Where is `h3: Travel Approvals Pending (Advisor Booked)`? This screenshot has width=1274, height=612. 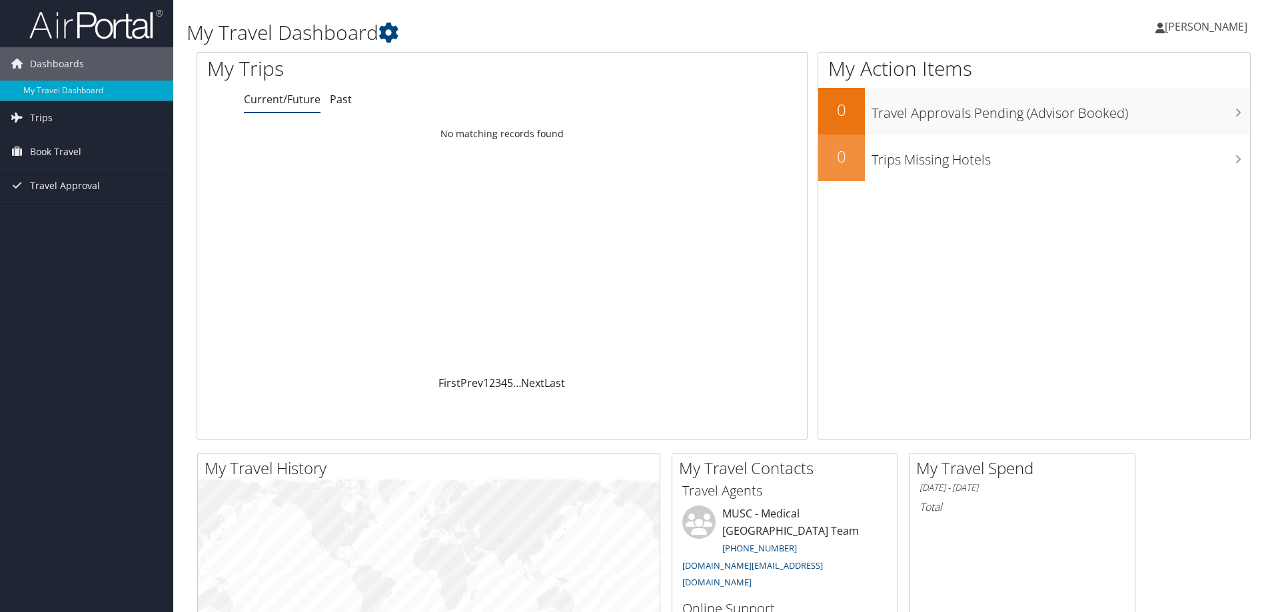
h3: Travel Approvals Pending (Advisor Booked) is located at coordinates (1061, 110).